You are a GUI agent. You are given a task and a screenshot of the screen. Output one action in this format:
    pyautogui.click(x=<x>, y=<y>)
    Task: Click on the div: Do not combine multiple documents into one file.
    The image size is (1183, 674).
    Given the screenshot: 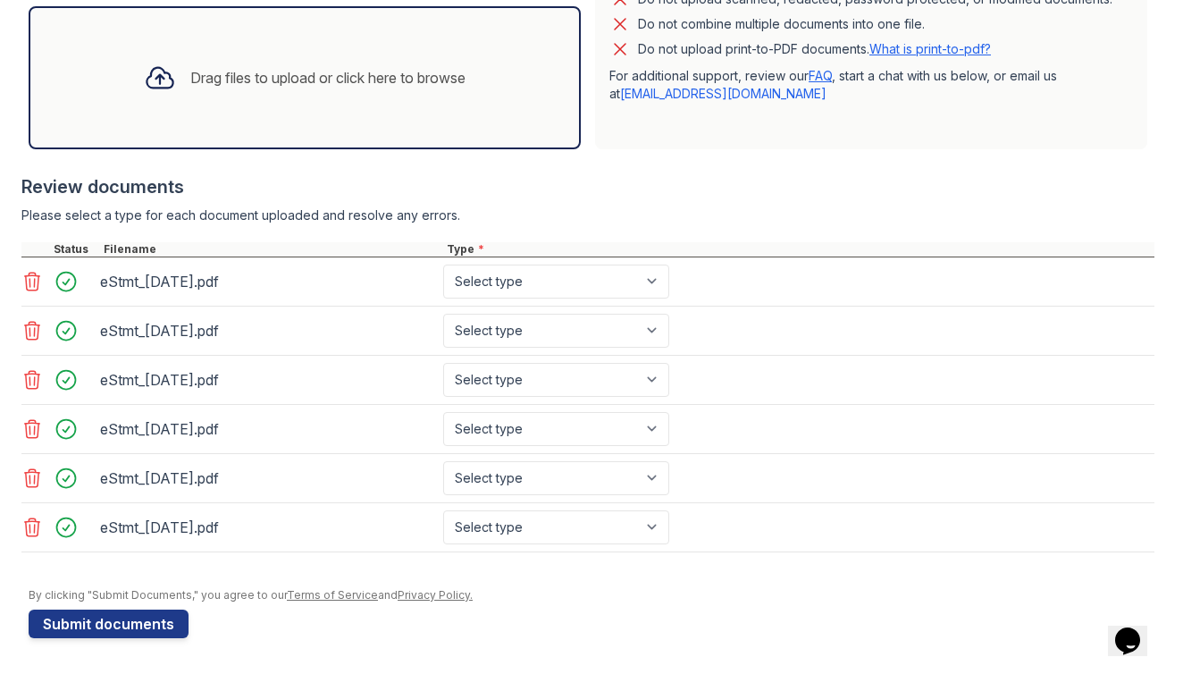 What is the action you would take?
    pyautogui.click(x=781, y=24)
    